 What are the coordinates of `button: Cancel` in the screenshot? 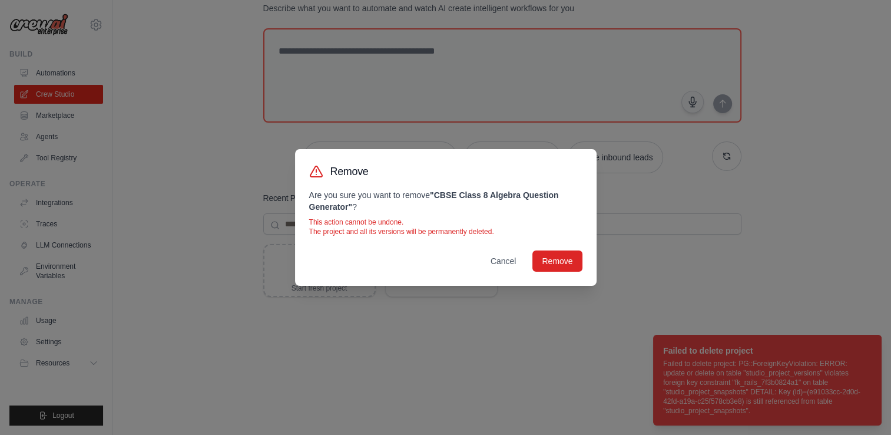 It's located at (503, 261).